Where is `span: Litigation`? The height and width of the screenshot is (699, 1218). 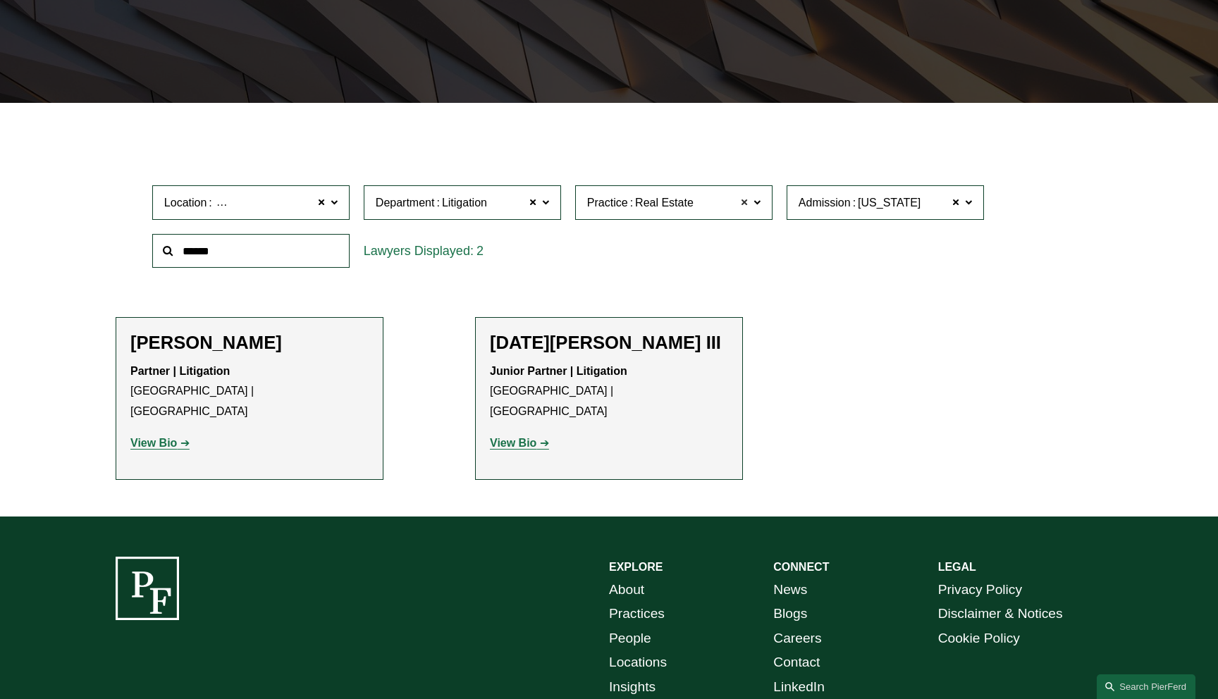 span: Litigation is located at coordinates (464, 203).